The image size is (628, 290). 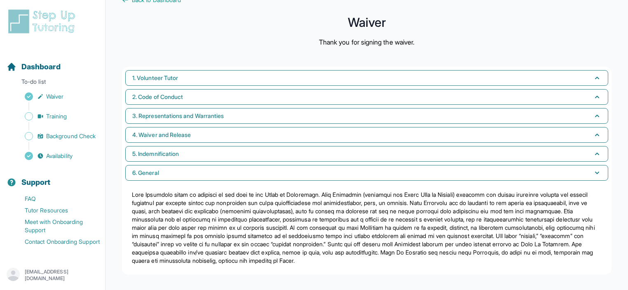 What do you see at coordinates (367, 154) in the screenshot?
I see `button: 5. Indemnification` at bounding box center [367, 154].